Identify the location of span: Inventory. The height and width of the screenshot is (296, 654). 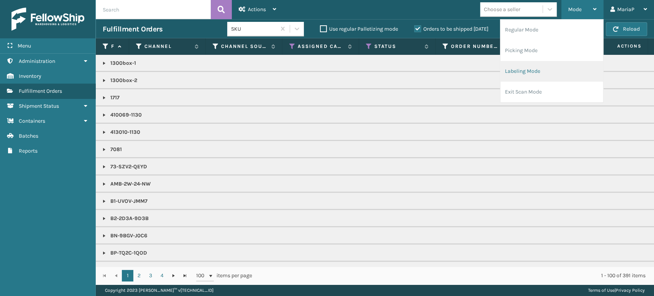
(30, 76).